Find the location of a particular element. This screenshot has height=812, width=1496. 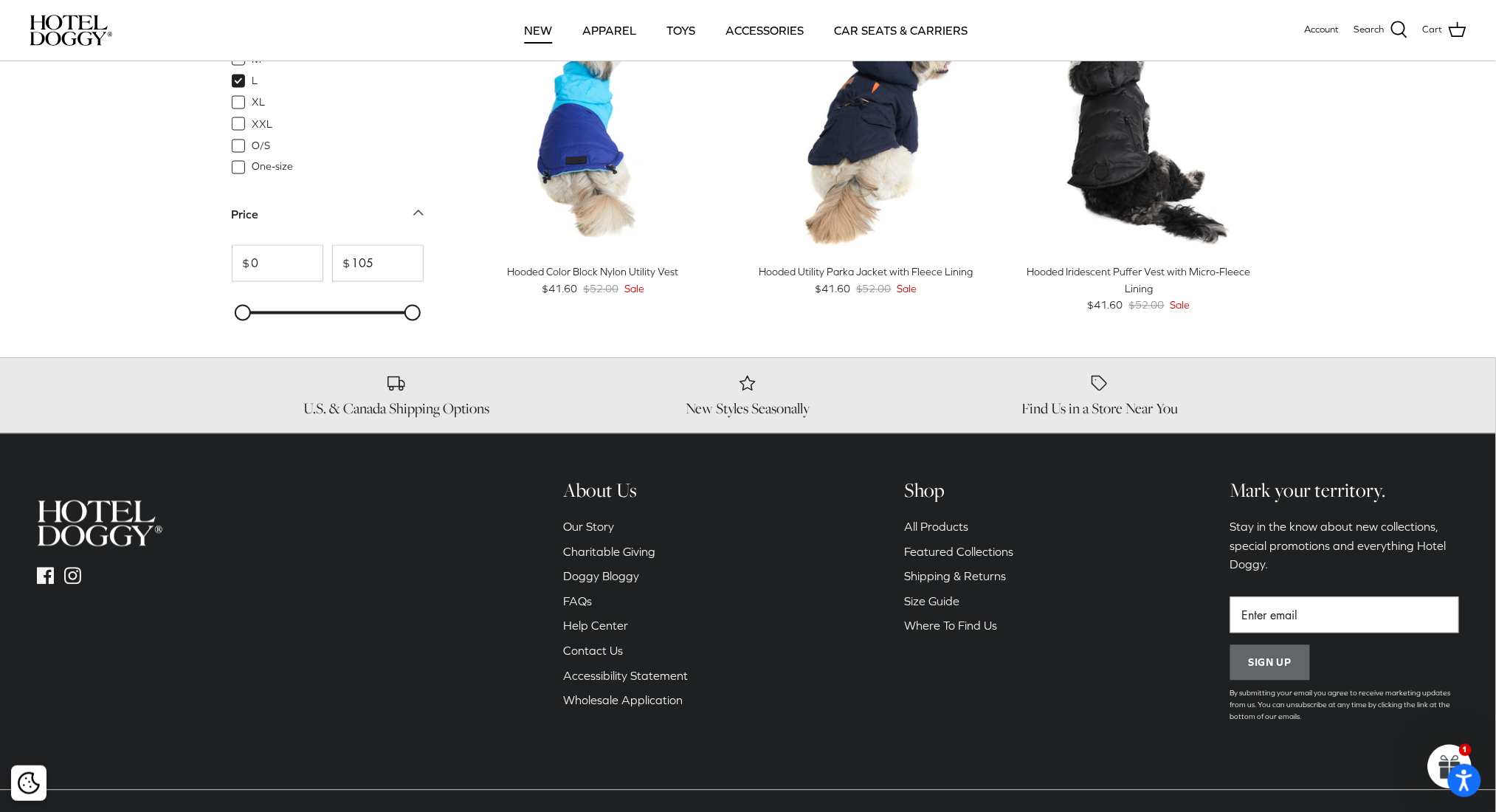

a: Accessibility Statement is located at coordinates (625, 676).